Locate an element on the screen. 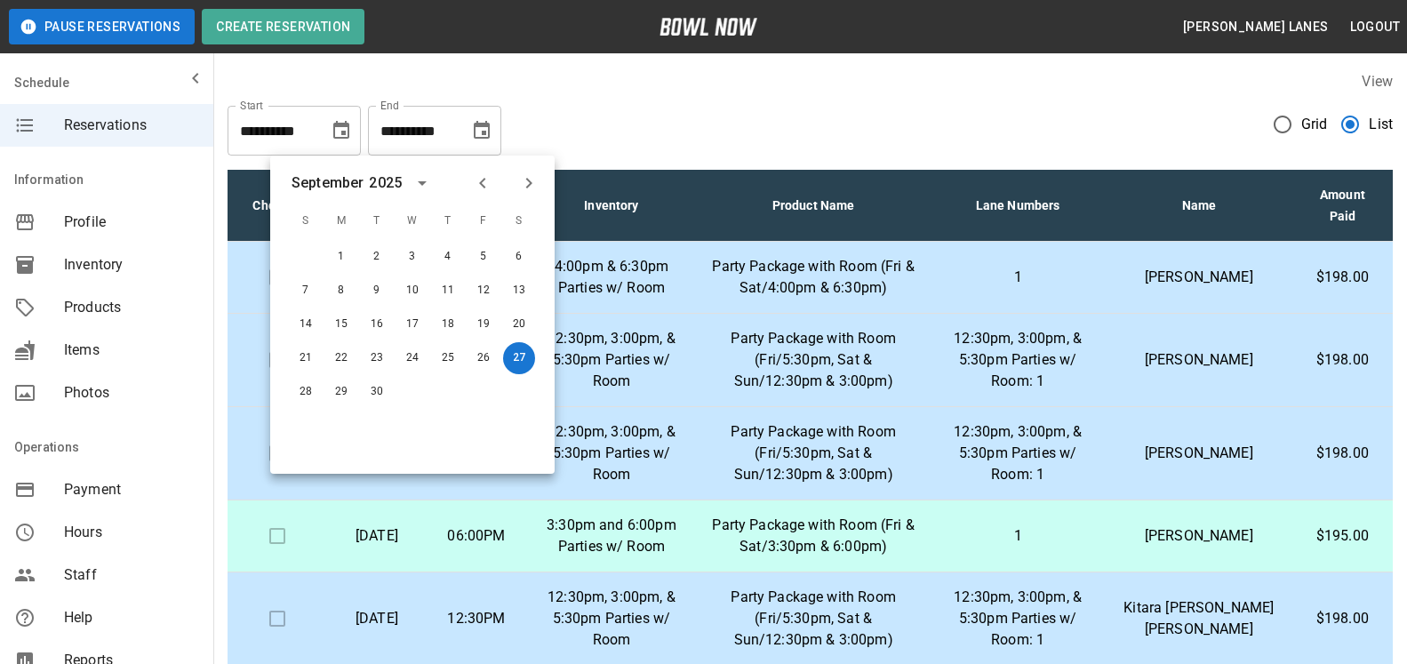  th: Product Name is located at coordinates (813, 205).